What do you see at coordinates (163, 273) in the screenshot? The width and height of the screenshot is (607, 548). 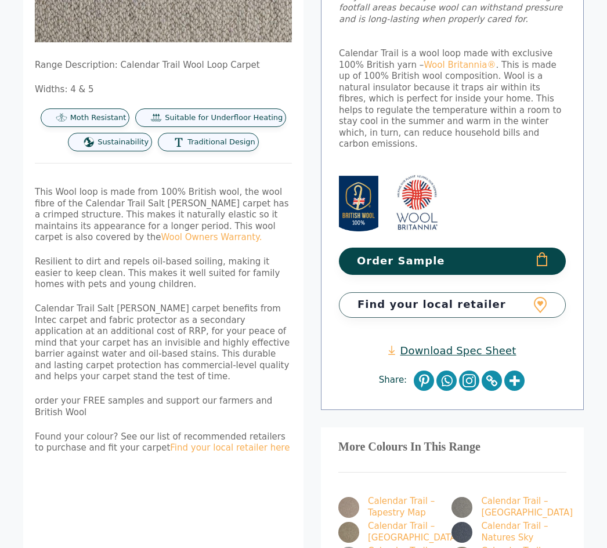 I see `p: Resilient to dirt and repels oil-based soiling, making it easier to keep clean. This makes it wel...` at bounding box center [163, 273].